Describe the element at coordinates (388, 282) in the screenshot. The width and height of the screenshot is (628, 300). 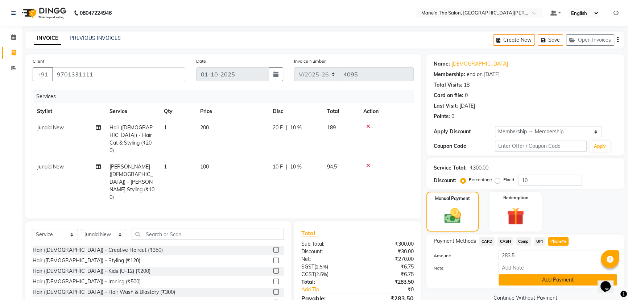
I see `div: ₹283.50` at that location.